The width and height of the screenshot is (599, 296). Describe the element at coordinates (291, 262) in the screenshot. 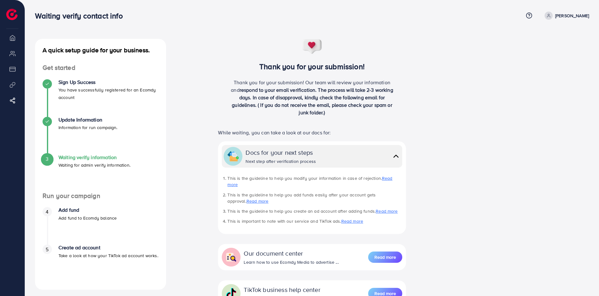

I see `div: Learn how to use Ecomdy Media to advertise ...` at that location.